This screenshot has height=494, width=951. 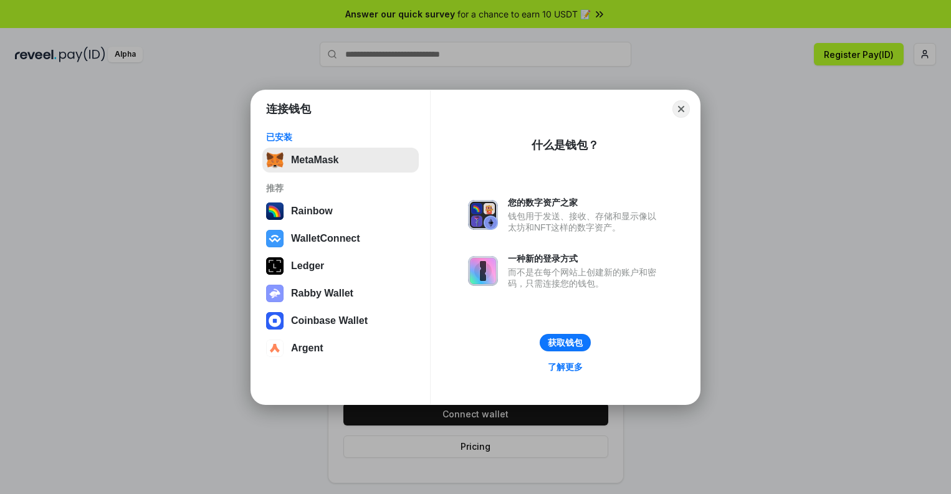 What do you see at coordinates (275, 266) in the screenshot?
I see `img: svg+xml,%3Csvg%20xmlns%3D%22http%3A%2F%2Fwww.w3.org%2F2000%2Fsvg%22%20width%3D%2228%22%20height%3...` at bounding box center [275, 266].